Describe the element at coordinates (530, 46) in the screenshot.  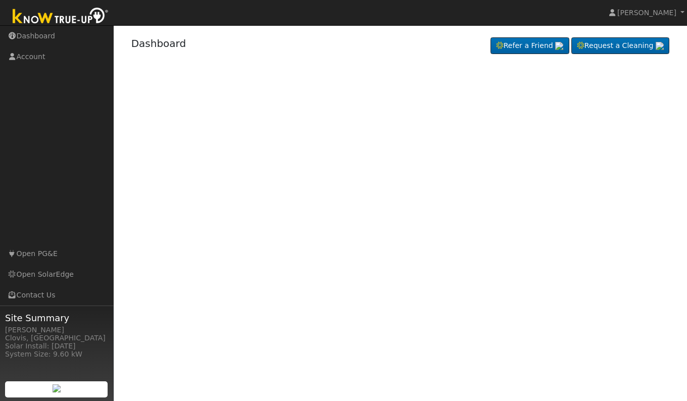
I see `a: Refer a Friend` at that location.